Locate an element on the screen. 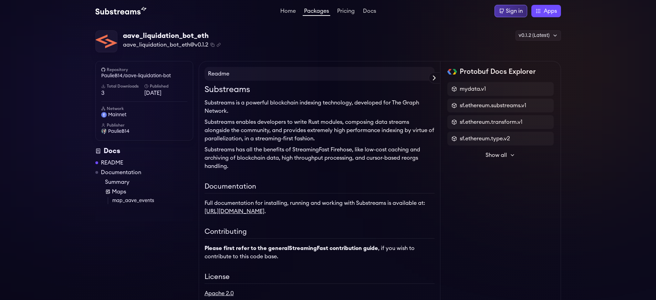  span: PaulieB14 is located at coordinates (119, 131).